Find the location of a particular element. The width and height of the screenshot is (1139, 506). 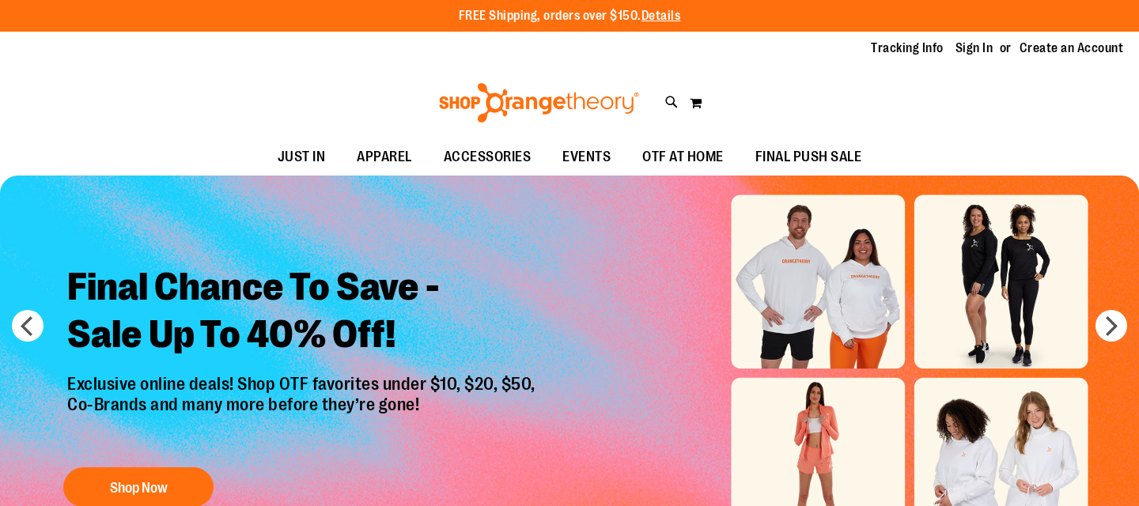

span: ACCESSORIES is located at coordinates (487, 157).